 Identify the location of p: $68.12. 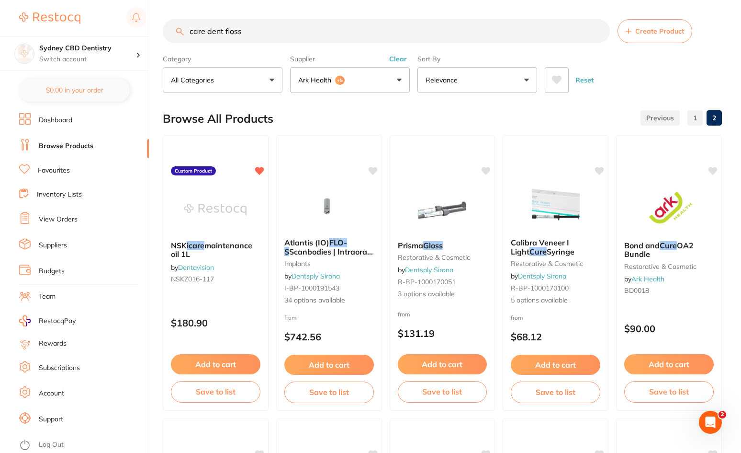
(555, 336).